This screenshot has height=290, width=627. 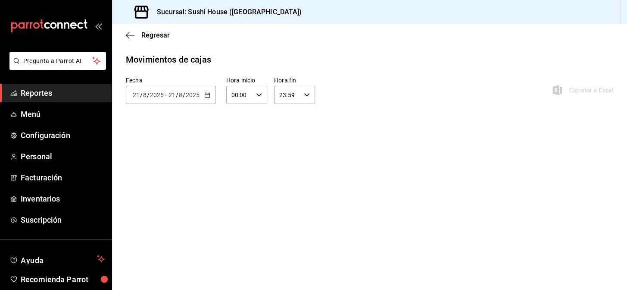 I want to click on span: Menú, so click(x=63, y=114).